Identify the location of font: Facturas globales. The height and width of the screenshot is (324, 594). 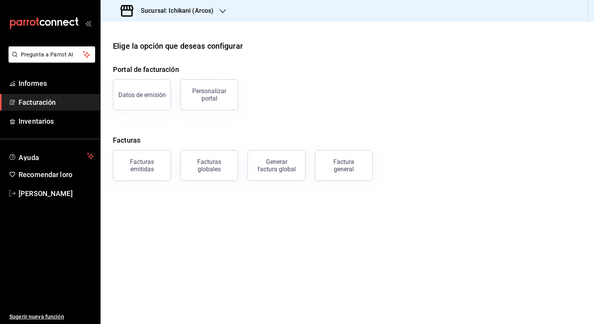
(209, 166).